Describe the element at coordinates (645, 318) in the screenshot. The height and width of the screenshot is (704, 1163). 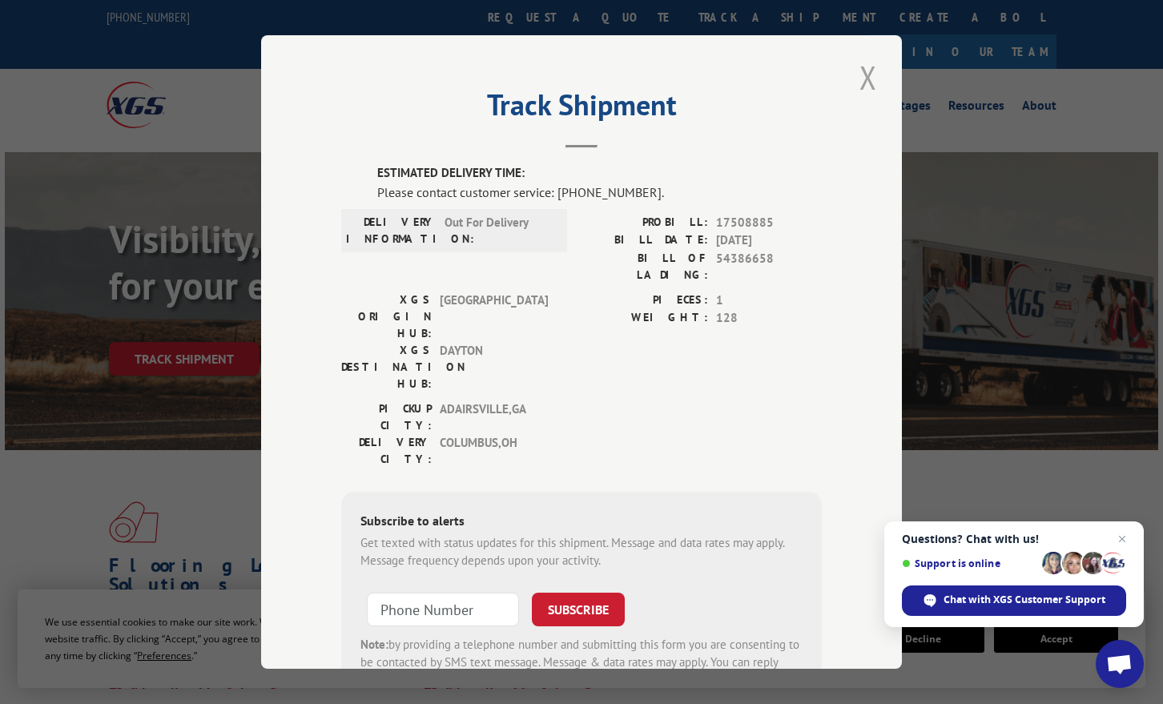
I see `label: WEIGHT:` at that location.